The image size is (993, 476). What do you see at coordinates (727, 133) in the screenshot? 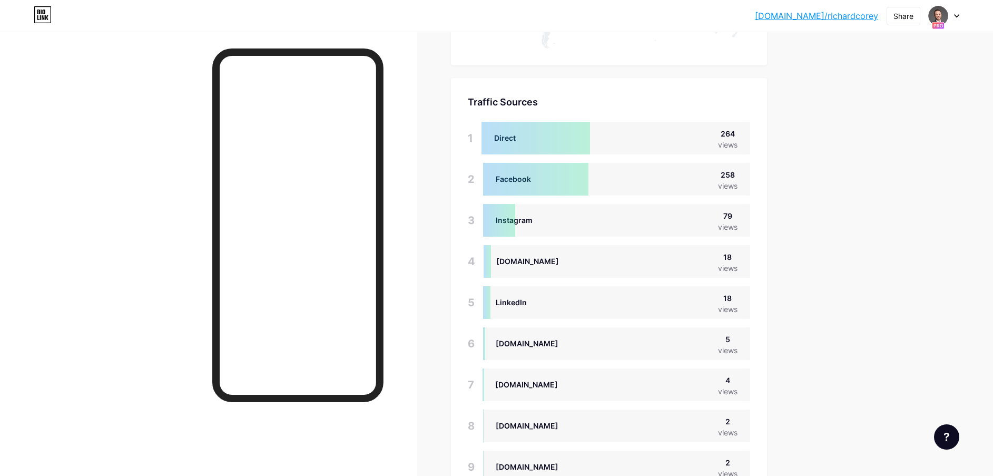
I see `div: 264` at bounding box center [727, 133].